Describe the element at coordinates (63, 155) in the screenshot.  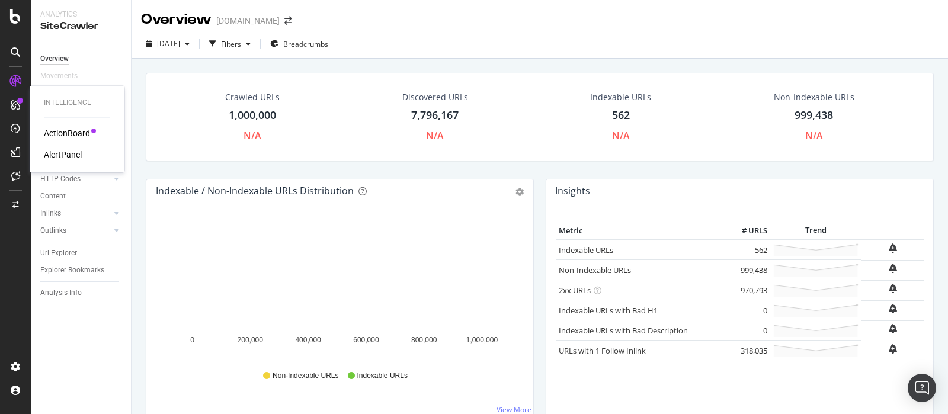
I see `div: AlertPanel` at that location.